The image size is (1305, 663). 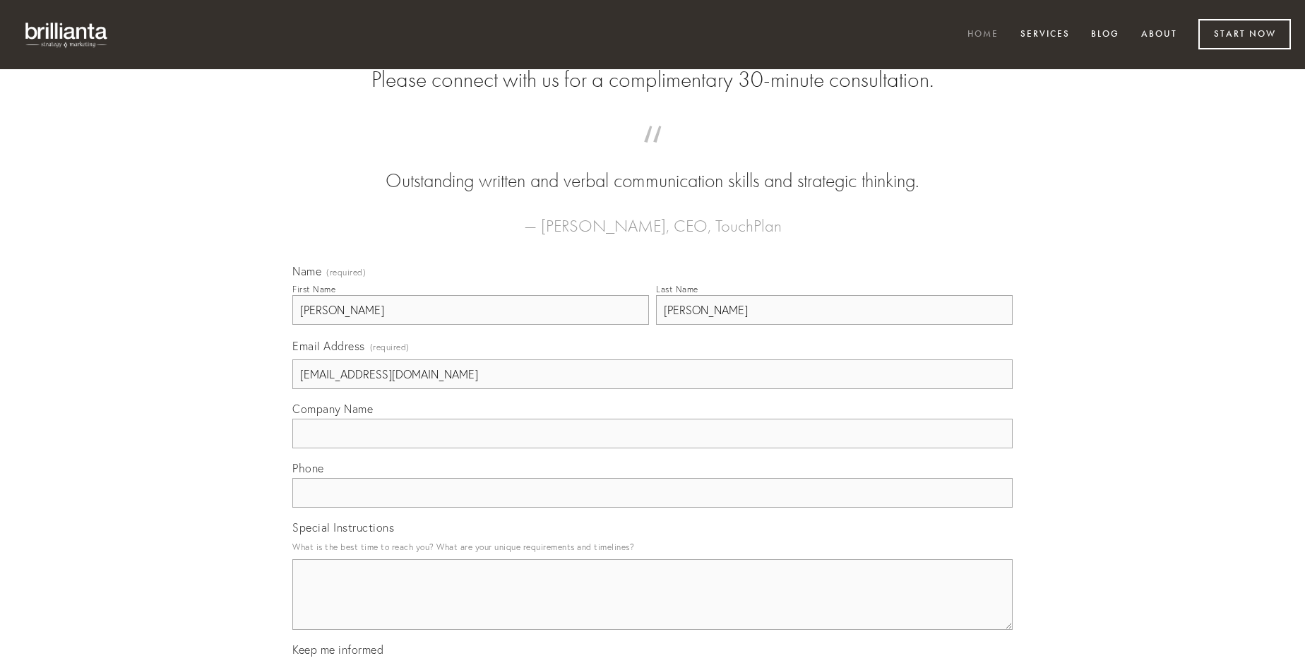 What do you see at coordinates (307, 271) in the screenshot?
I see `span: Name` at bounding box center [307, 271].